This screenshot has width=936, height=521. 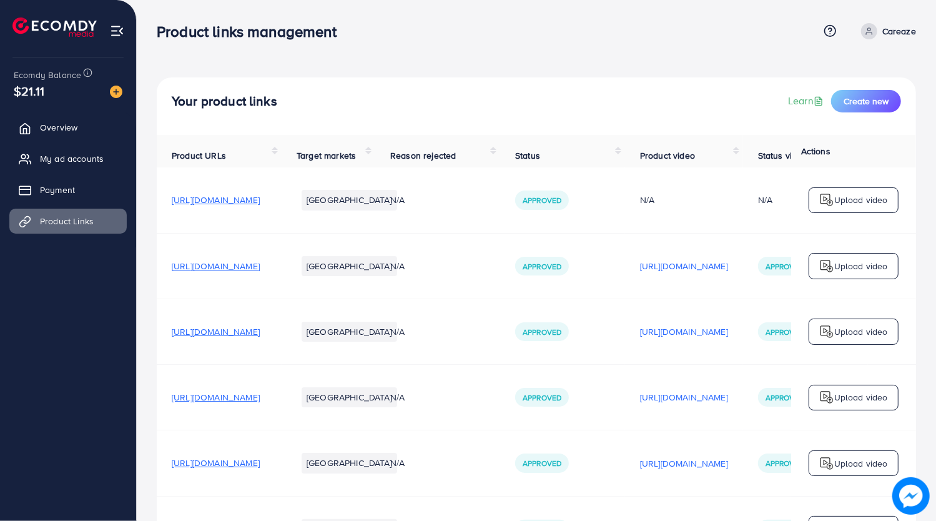 I want to click on span: Payment, so click(x=57, y=190).